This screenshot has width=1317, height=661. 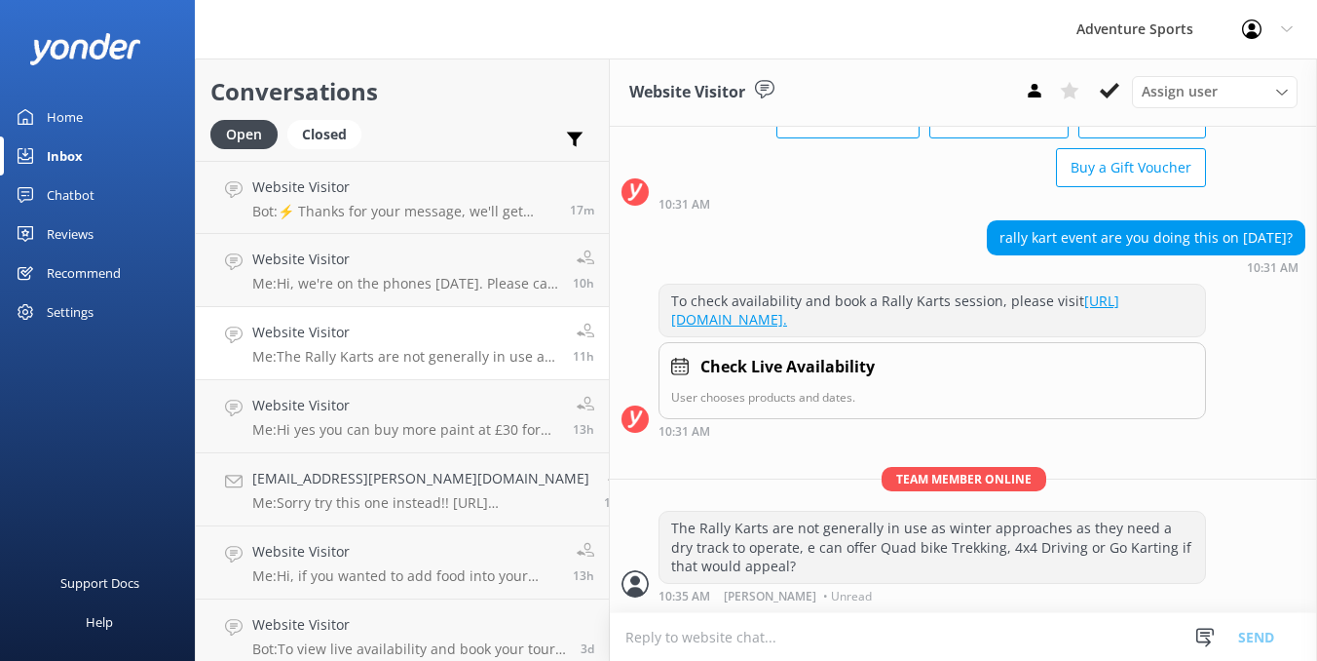 What do you see at coordinates (85, 49) in the screenshot?
I see `img: yonder-white-logo.png` at bounding box center [85, 49].